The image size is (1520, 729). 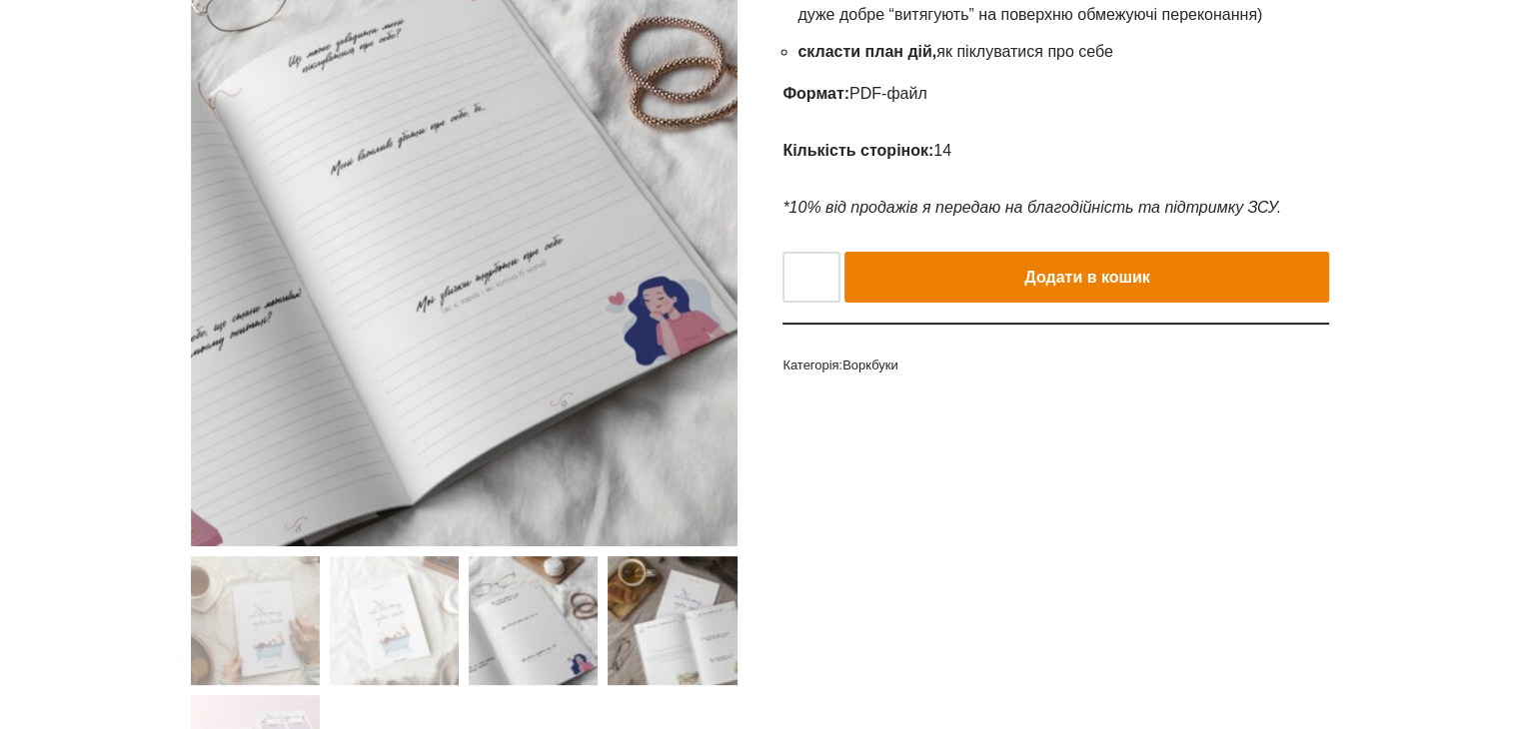 I want to click on strong: Формат:, so click(x=815, y=93).